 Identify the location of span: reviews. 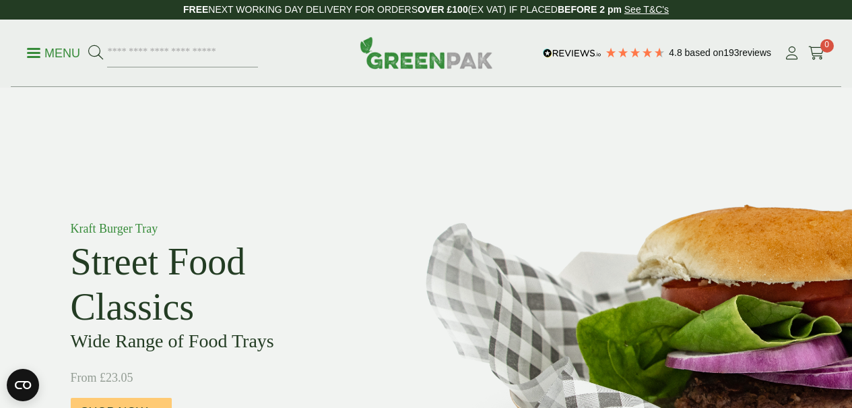
(755, 53).